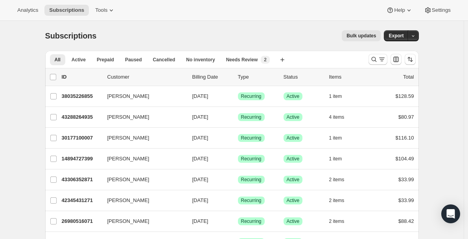 The image size is (468, 239). What do you see at coordinates (133, 60) in the screenshot?
I see `span: Paused` at bounding box center [133, 60].